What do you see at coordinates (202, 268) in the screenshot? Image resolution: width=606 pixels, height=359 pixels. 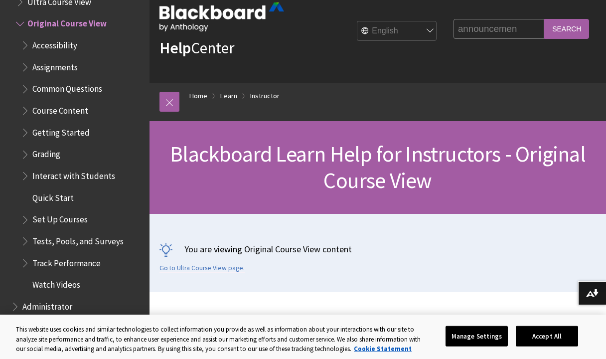 I see `a: Go to Ultra Course View page.` at bounding box center [202, 268].